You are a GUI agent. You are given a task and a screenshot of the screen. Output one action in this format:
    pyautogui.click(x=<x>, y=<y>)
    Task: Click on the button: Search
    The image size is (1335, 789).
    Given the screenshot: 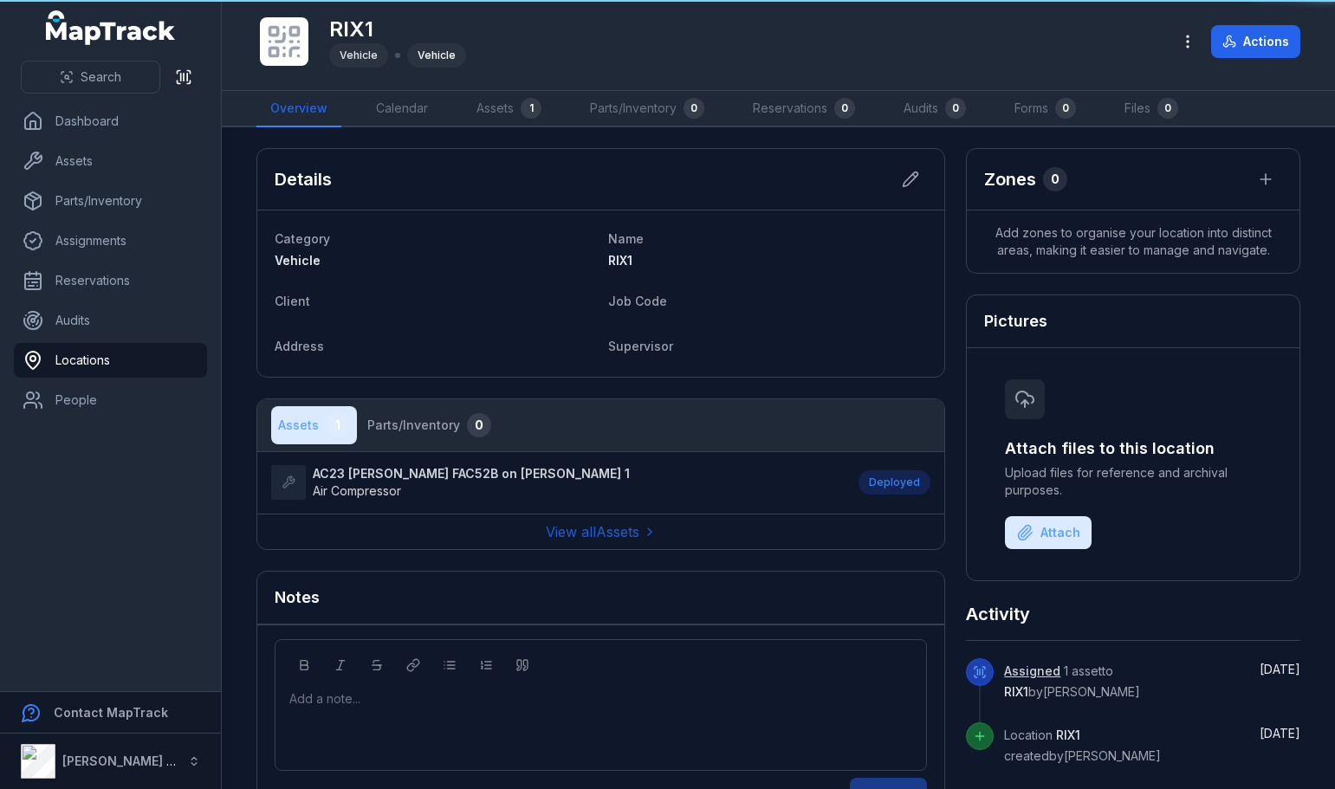 What is the action you would take?
    pyautogui.click(x=90, y=77)
    